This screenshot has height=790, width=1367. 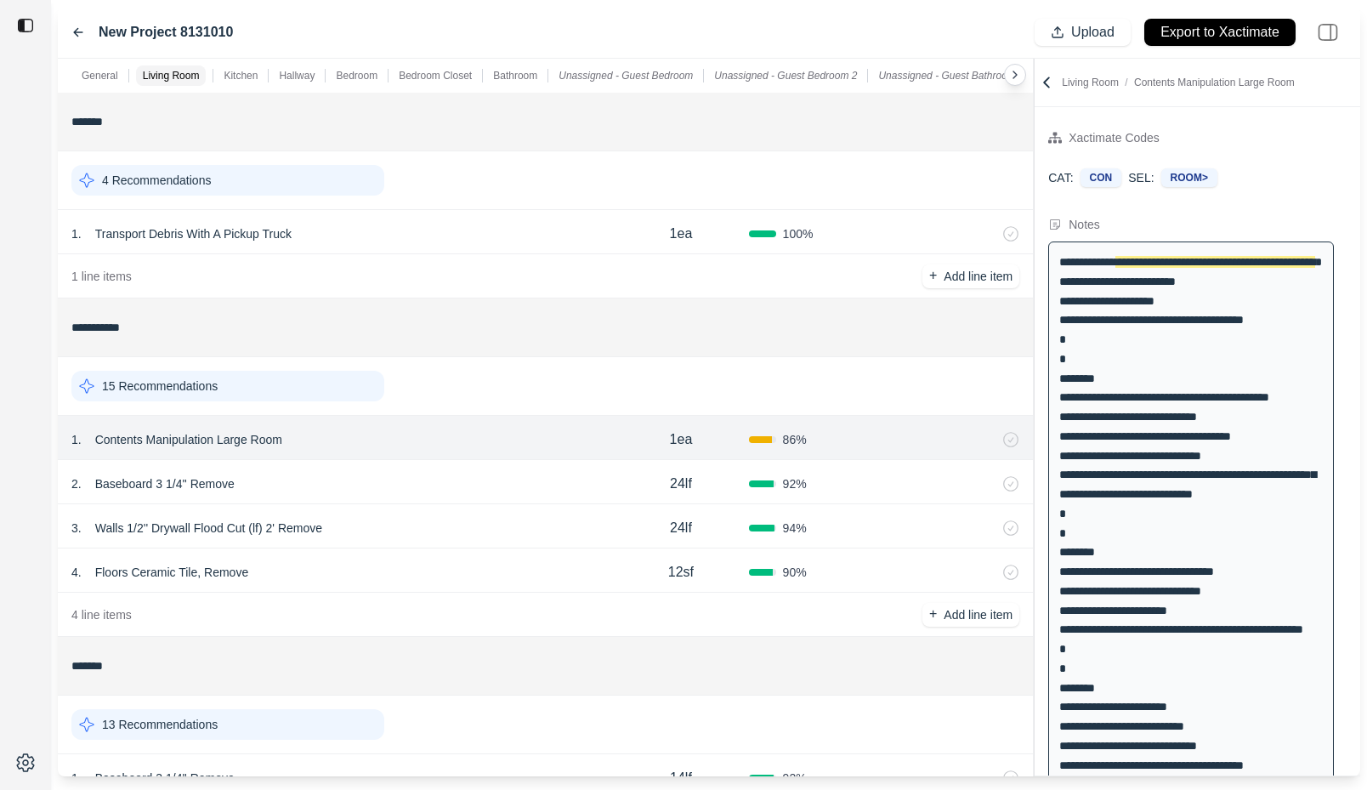 I want to click on p: Bedroom, so click(x=356, y=76).